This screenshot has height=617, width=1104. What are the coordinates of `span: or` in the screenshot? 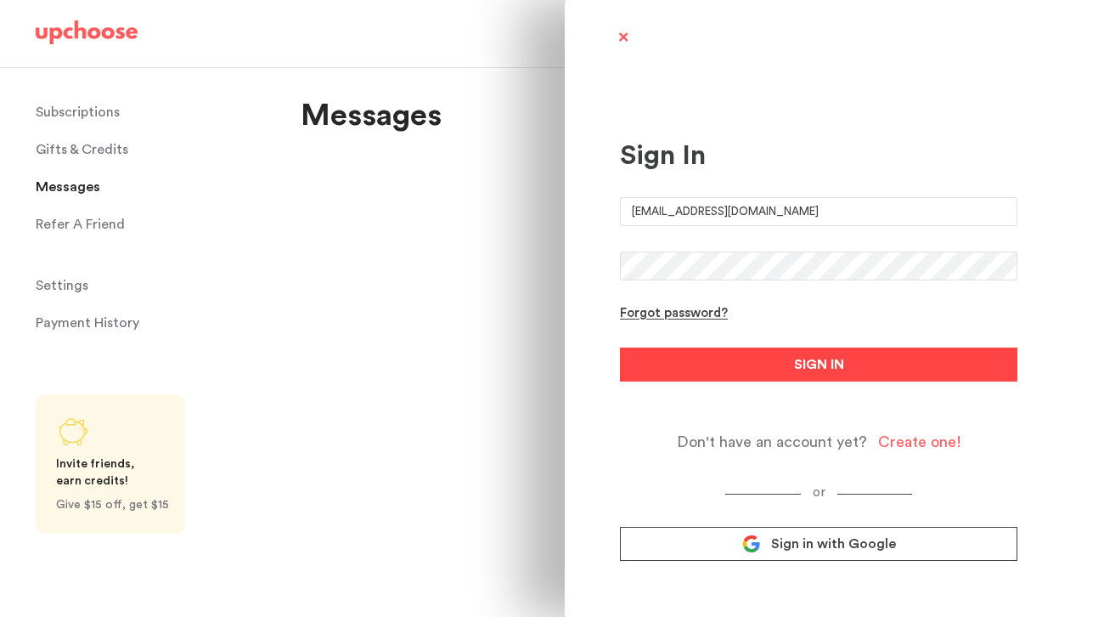 It's located at (819, 492).